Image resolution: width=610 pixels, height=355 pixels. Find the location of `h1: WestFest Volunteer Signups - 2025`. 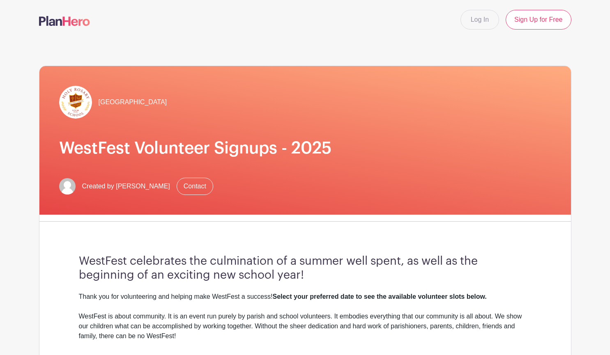

h1: WestFest Volunteer Signups - 2025 is located at coordinates (305, 148).